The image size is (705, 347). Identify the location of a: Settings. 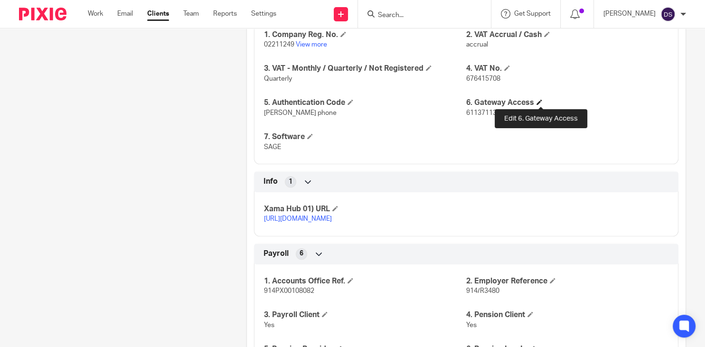
(263, 14).